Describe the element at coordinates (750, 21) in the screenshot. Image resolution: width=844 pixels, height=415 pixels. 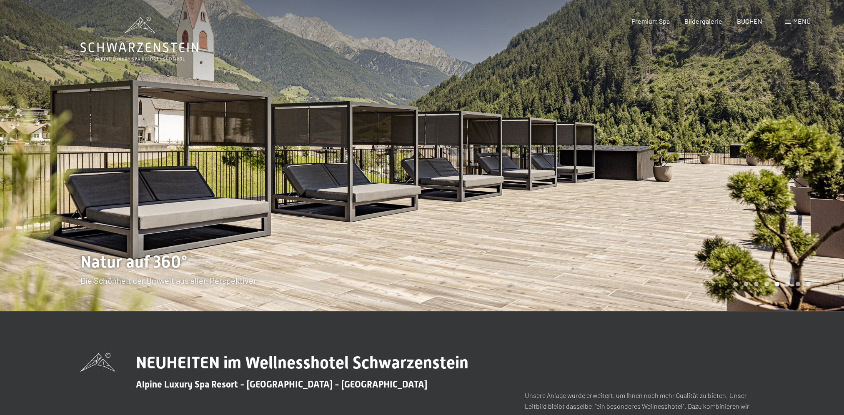
I see `span: BUCHEN` at that location.